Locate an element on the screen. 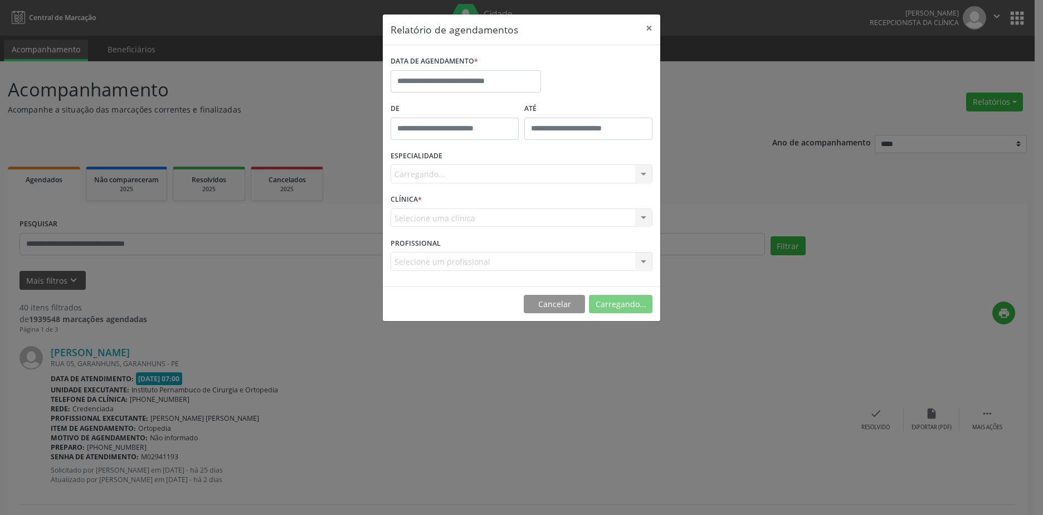 The image size is (1043, 515). label: DATA DE AGENDAMENTO is located at coordinates (434, 61).